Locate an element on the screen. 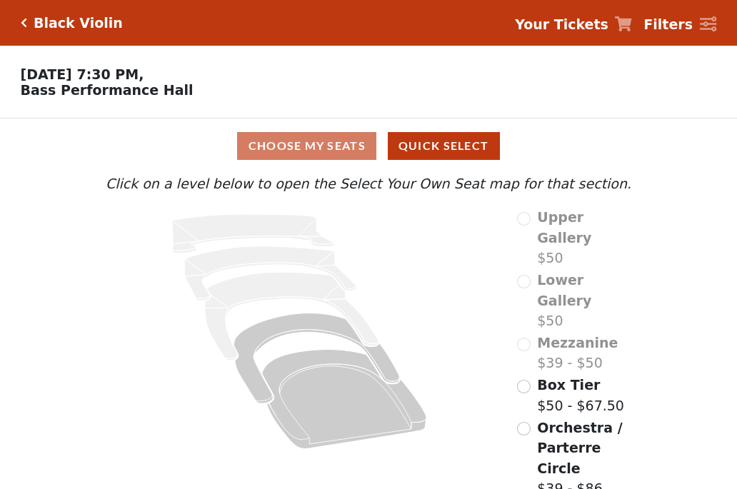 Image resolution: width=737 pixels, height=489 pixels. label: $39 - $50 is located at coordinates (577, 353).